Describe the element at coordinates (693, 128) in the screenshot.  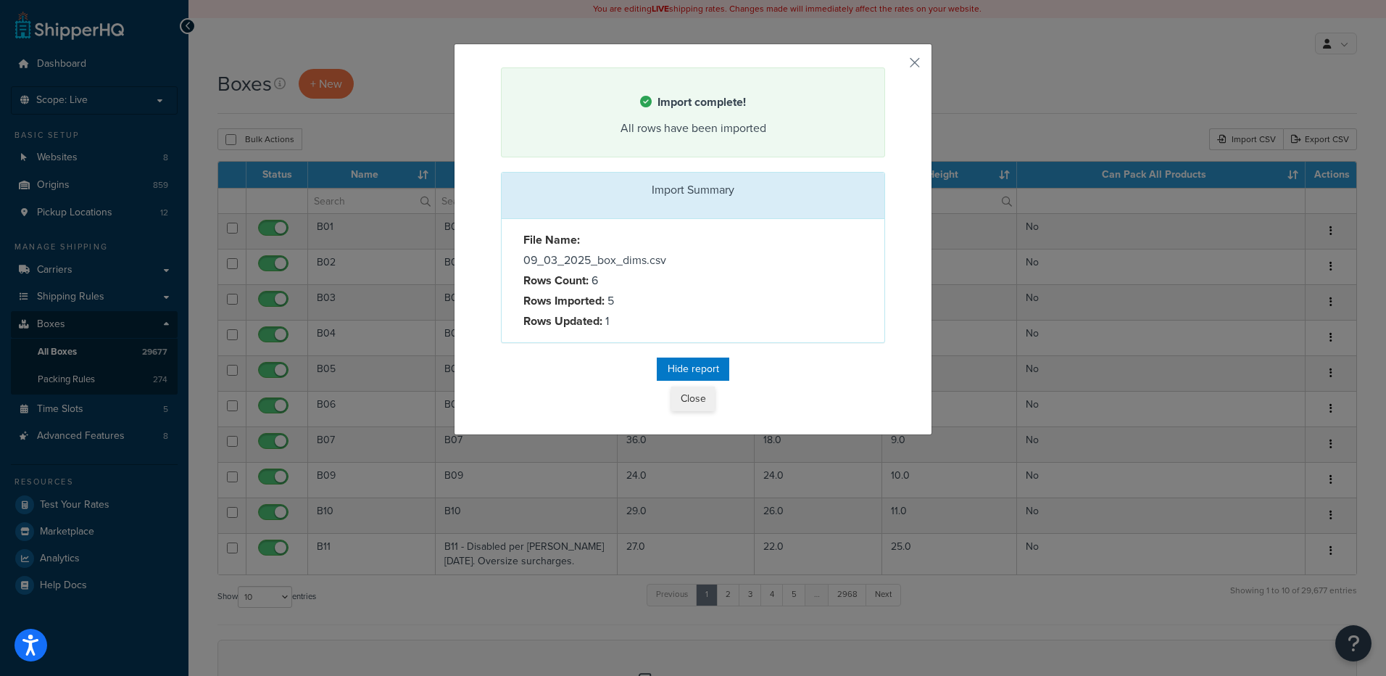
I see `div: All rows have been imported` at that location.